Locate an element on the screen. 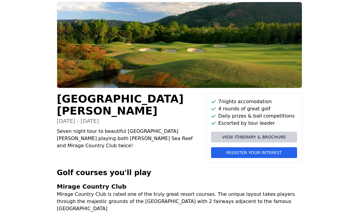 This screenshot has height=218, width=359. li: Daily prizes & ball competitions is located at coordinates (254, 116).